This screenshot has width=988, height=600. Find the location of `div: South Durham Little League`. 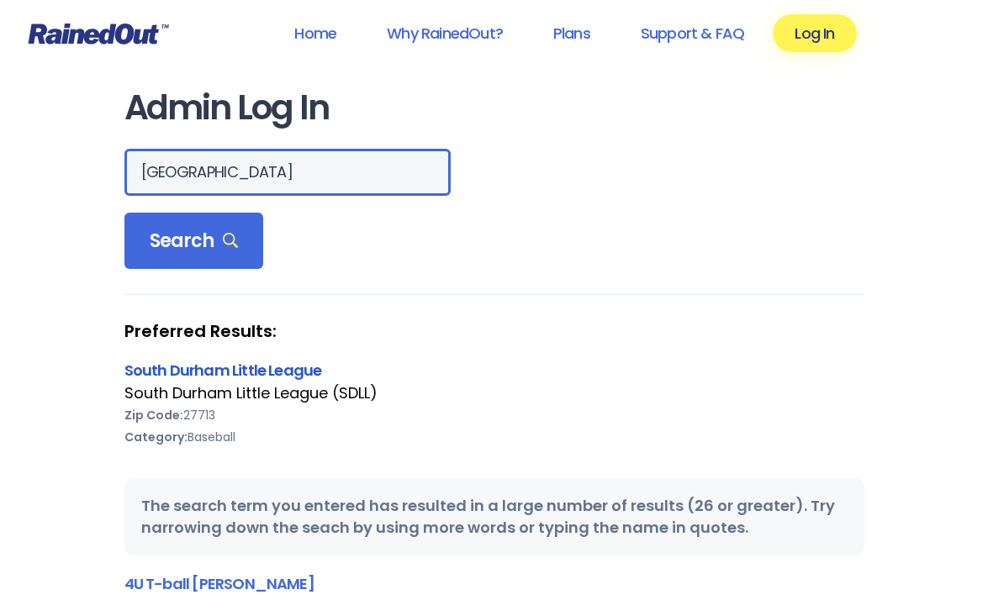

div: South Durham Little League is located at coordinates (494, 370).